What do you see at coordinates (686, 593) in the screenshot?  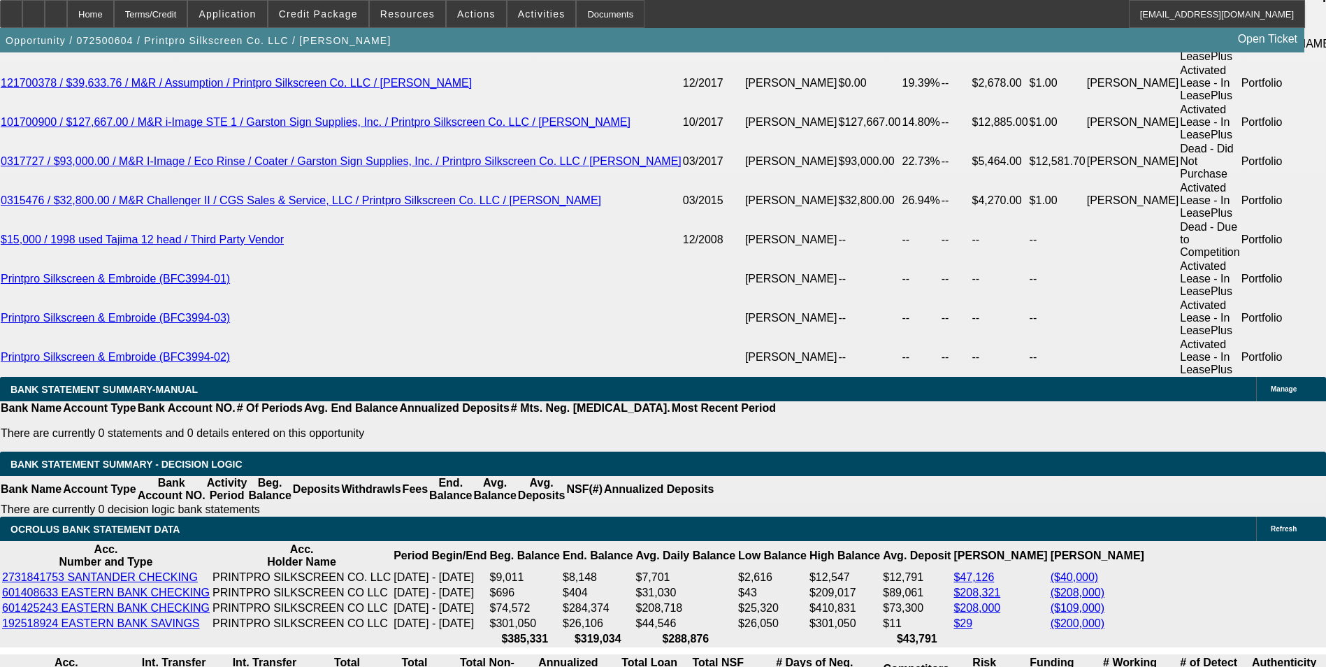 I see `td: $31,030` at bounding box center [686, 593].